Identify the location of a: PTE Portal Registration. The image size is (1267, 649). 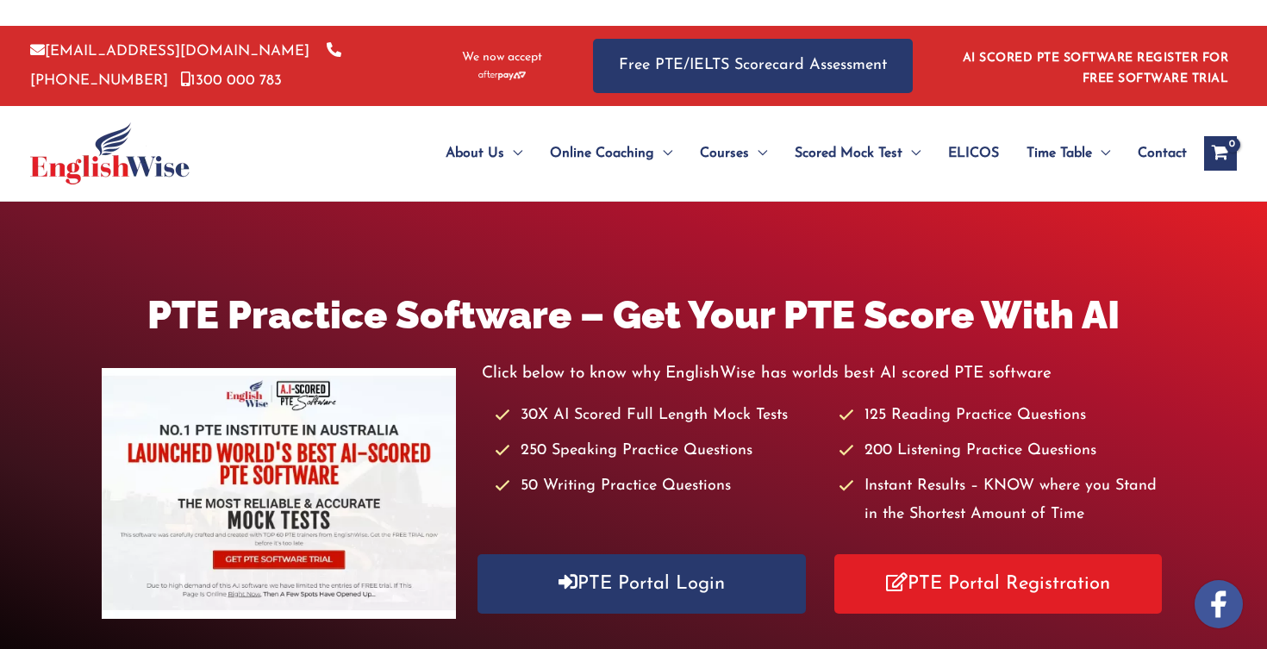
(998, 584).